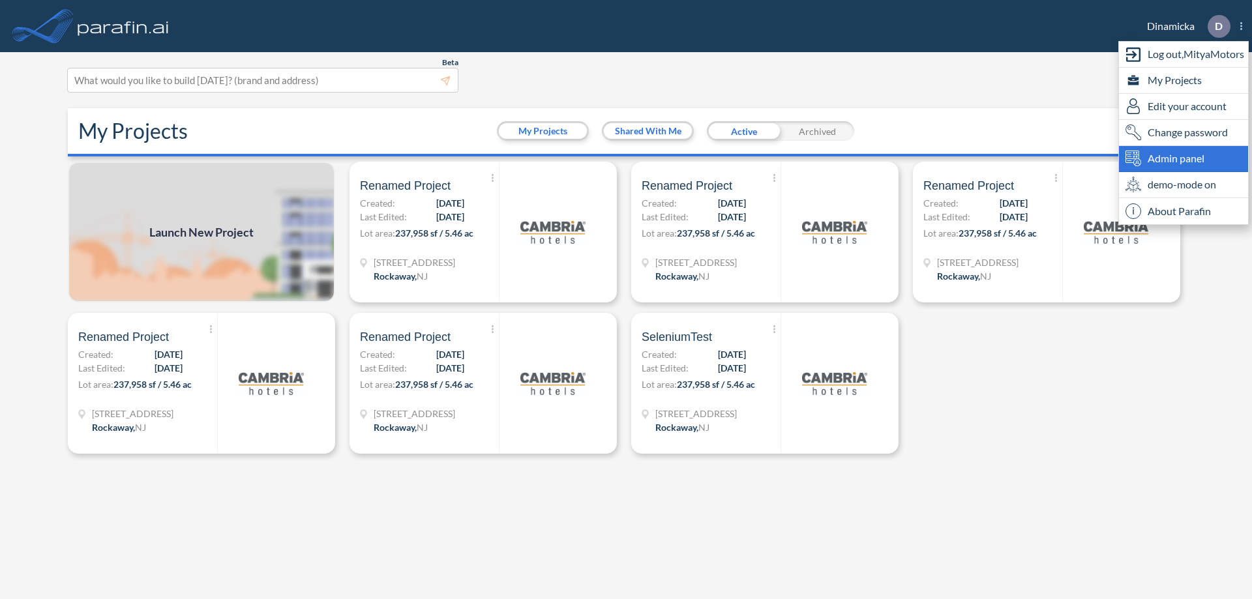 The image size is (1252, 599). I want to click on span: Admin panel, so click(1176, 158).